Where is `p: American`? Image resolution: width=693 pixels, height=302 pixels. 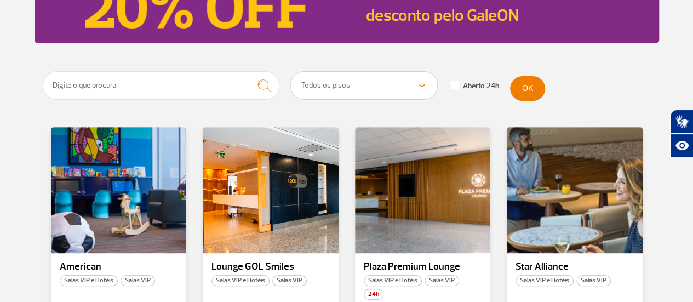 p: American is located at coordinates (119, 267).